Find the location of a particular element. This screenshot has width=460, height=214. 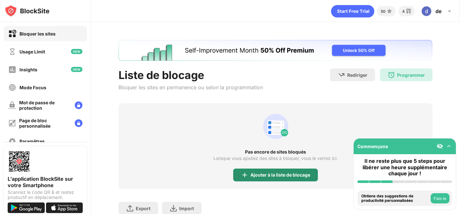

div: Import is located at coordinates (186, 208).